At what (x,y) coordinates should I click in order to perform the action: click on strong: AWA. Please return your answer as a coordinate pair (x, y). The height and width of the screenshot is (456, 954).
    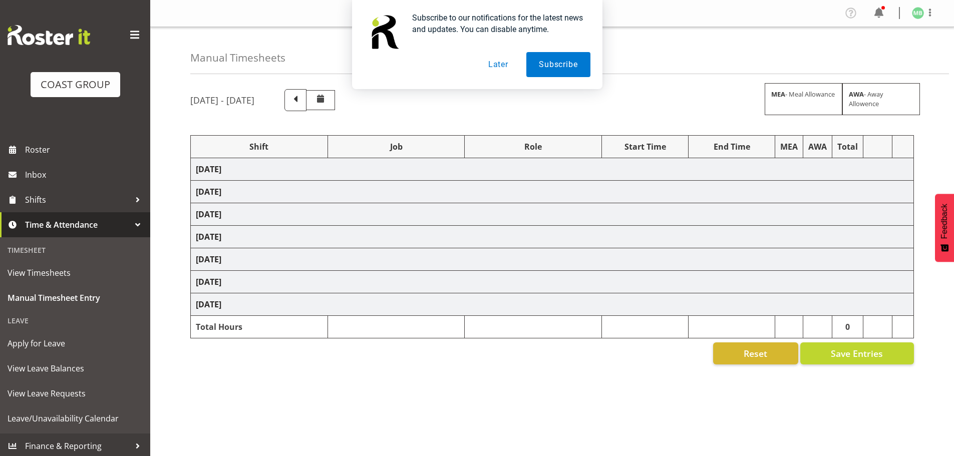
    Looking at the image, I should click on (856, 94).